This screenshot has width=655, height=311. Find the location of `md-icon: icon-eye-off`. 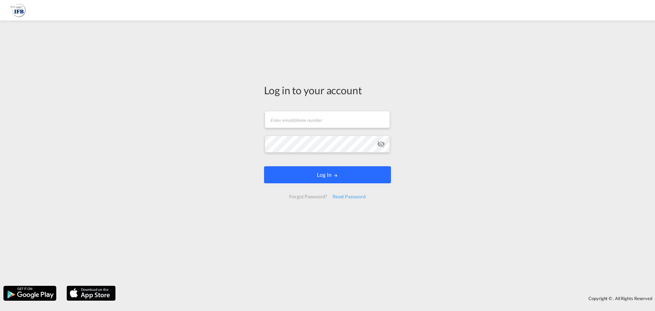

md-icon: icon-eye-off is located at coordinates (381, 144).